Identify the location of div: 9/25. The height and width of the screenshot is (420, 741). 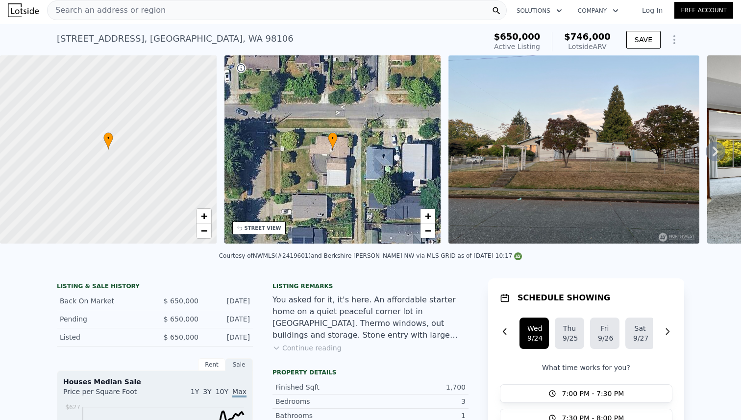
(570, 338).